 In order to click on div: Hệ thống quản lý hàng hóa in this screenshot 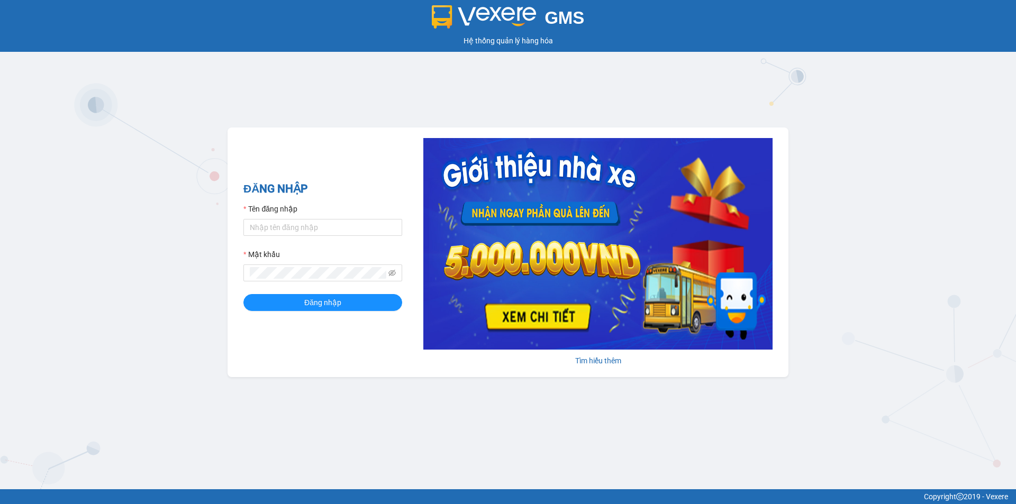, I will do `click(508, 41)`.